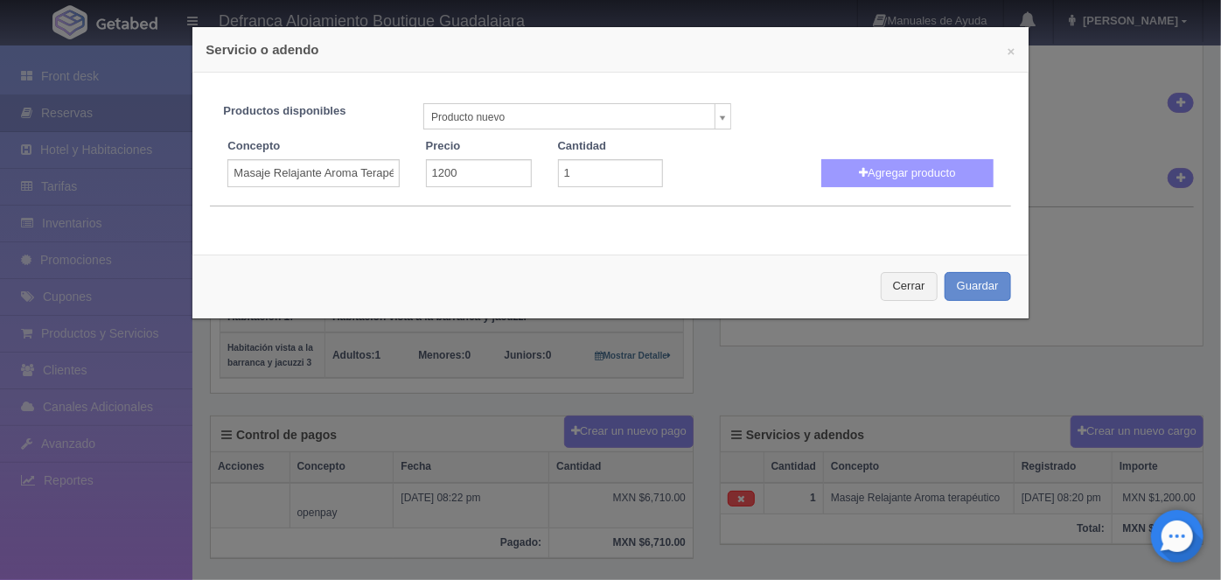  What do you see at coordinates (907, 173) in the screenshot?
I see `button: Agregar producto` at bounding box center [907, 173].